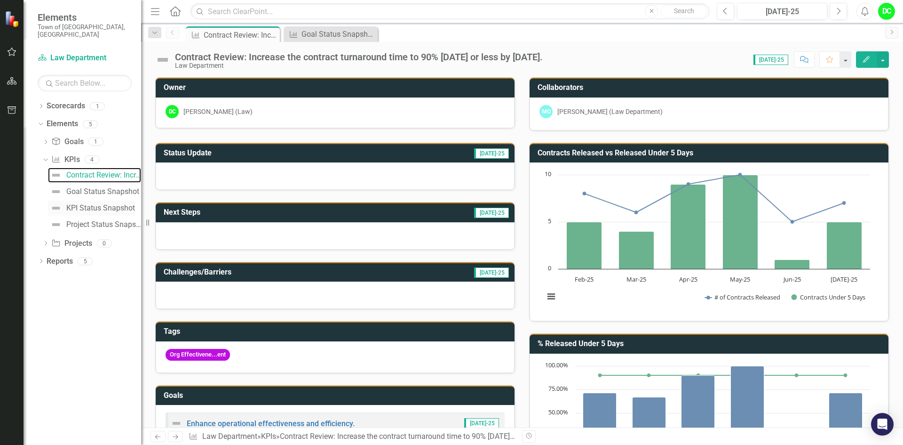  Describe the element at coordinates (271, 423) in the screenshot. I see `a: Enhance operational effectiveness and efficiency.` at that location.